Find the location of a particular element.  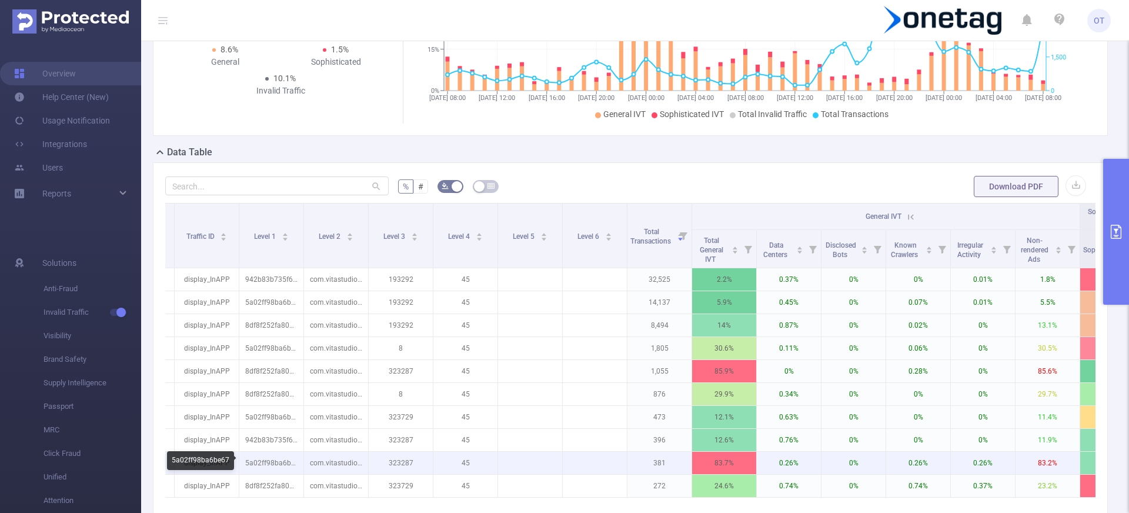

p: 29.7% is located at coordinates (1047, 394).